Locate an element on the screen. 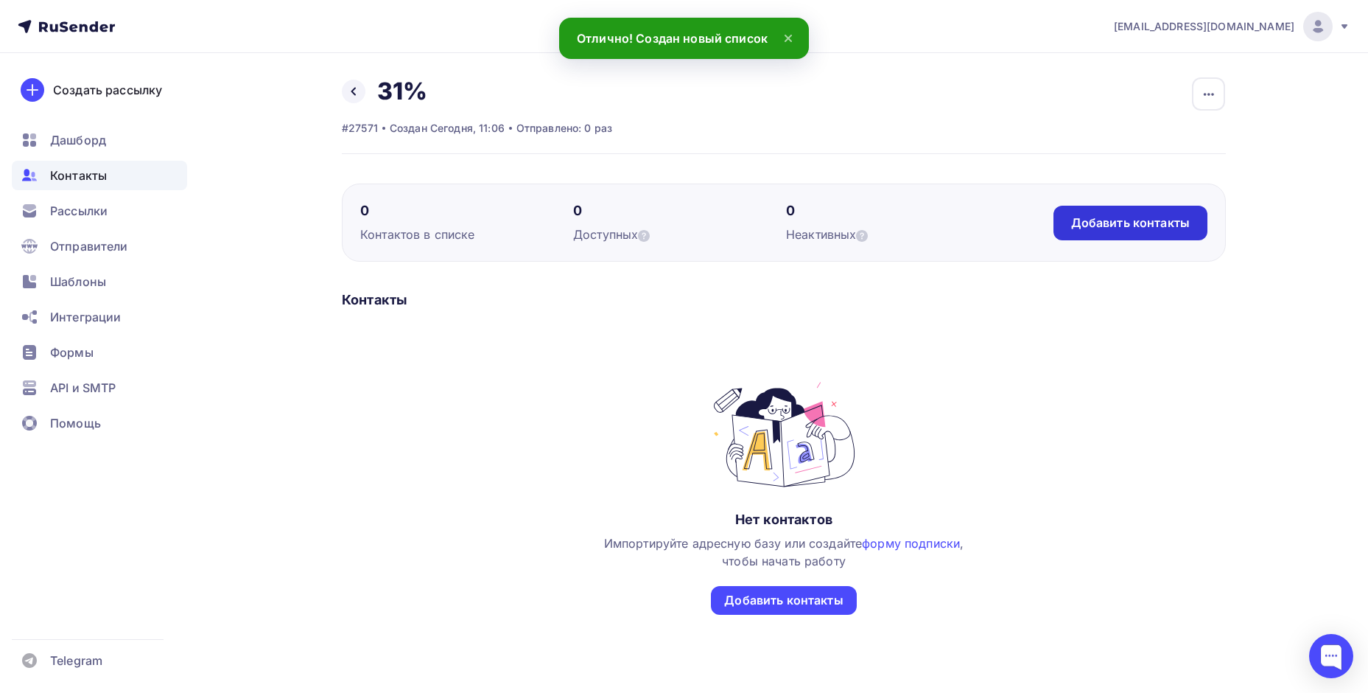 This screenshot has height=693, width=1368. div: Создан Сегодня, 11:06 is located at coordinates (447, 128).